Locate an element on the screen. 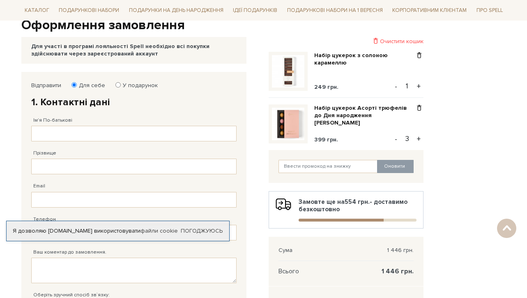 Image resolution: width=527 pixels, height=298 pixels. label: Прізвище is located at coordinates (45, 153).